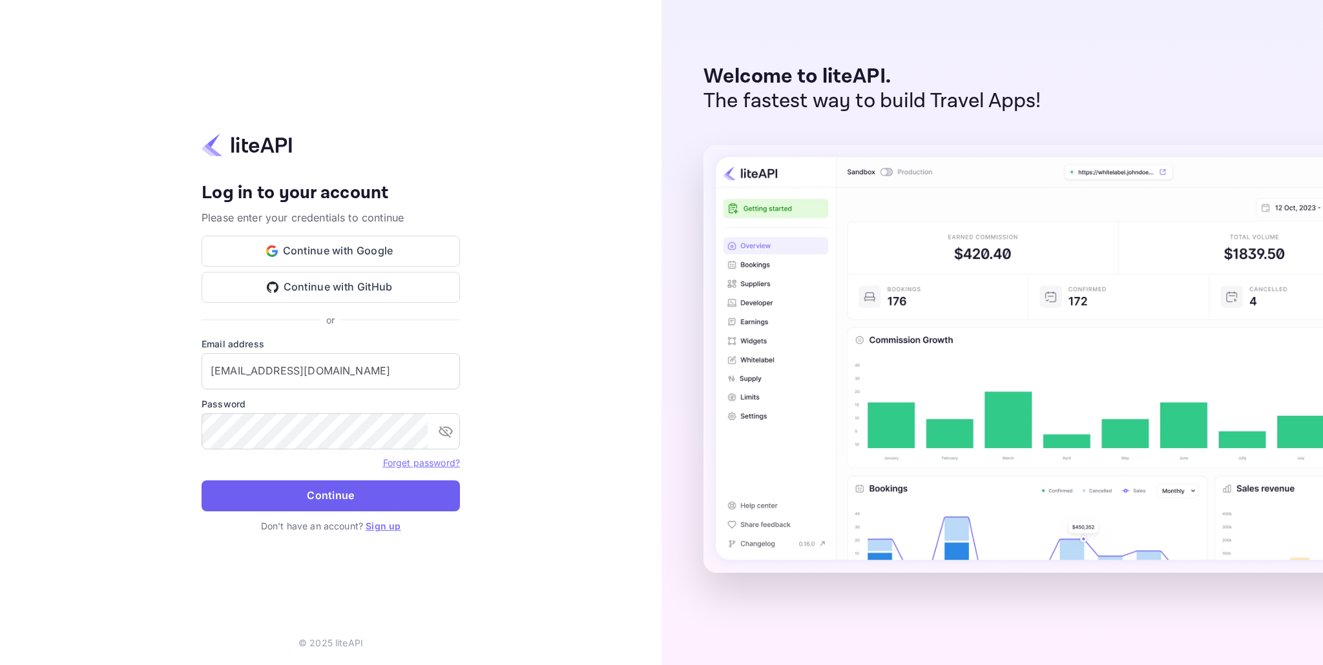 The width and height of the screenshot is (1323, 665). What do you see at coordinates (330, 320) in the screenshot?
I see `p: or` at bounding box center [330, 320].